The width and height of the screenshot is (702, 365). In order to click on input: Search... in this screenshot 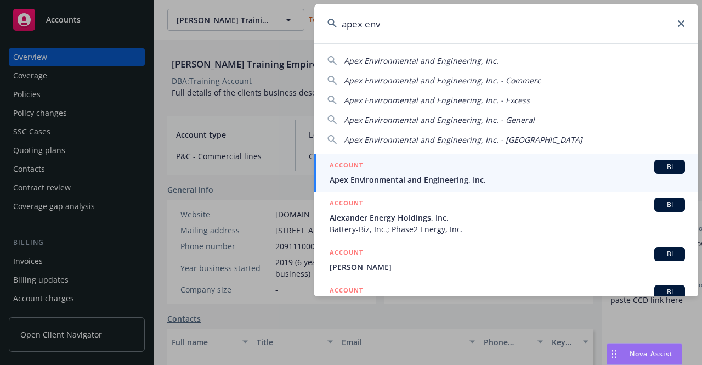, I will do `click(506, 24)`.